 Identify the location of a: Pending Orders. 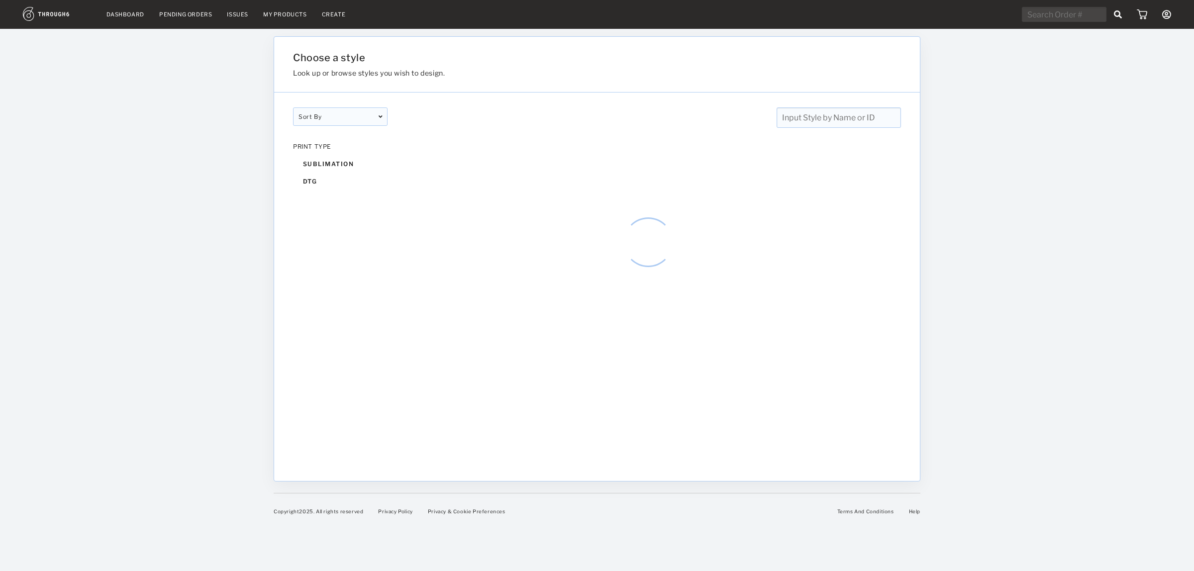
(186, 14).